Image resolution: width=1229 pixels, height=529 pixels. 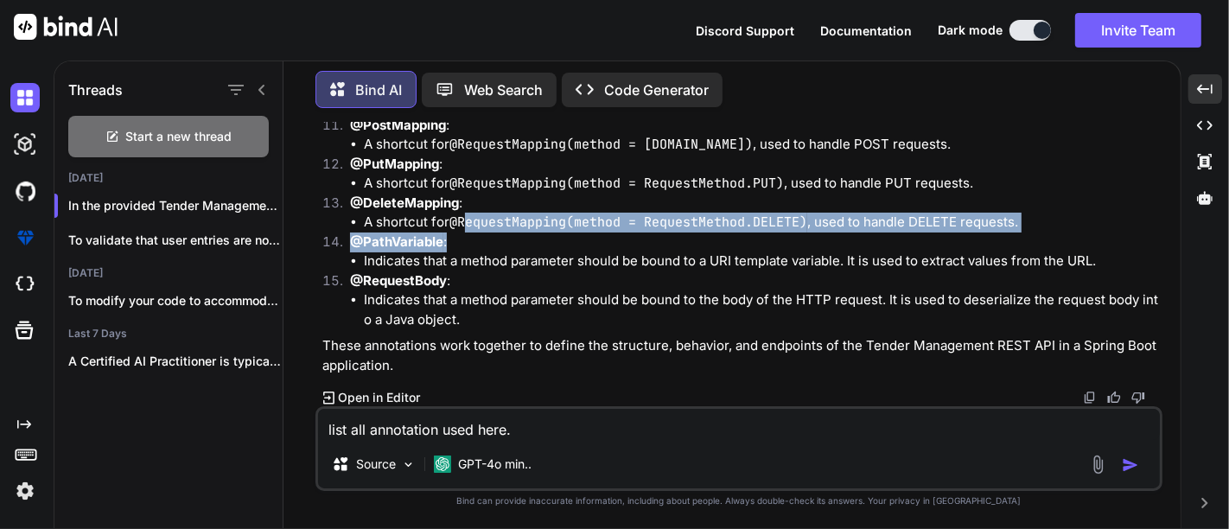 I want to click on button: Documentation, so click(x=866, y=30).